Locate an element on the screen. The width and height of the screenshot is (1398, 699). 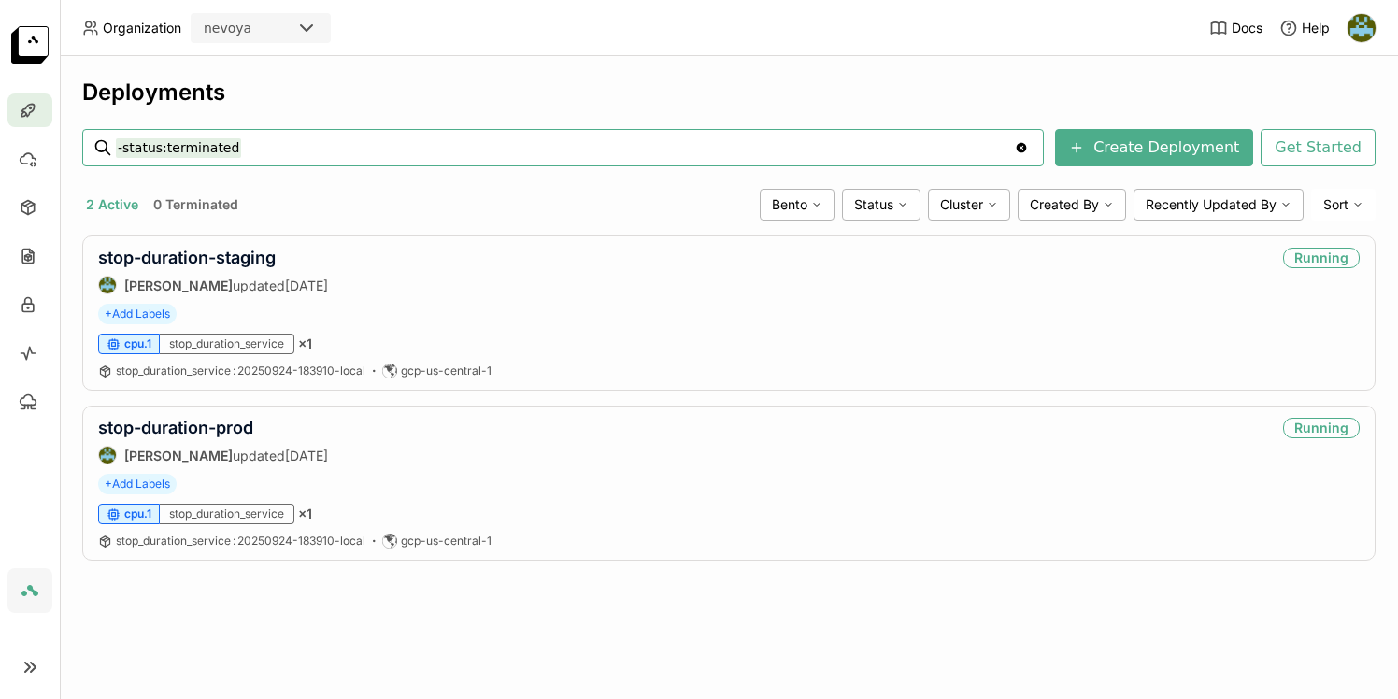
a: stop-duration-prod is located at coordinates (176, 427).